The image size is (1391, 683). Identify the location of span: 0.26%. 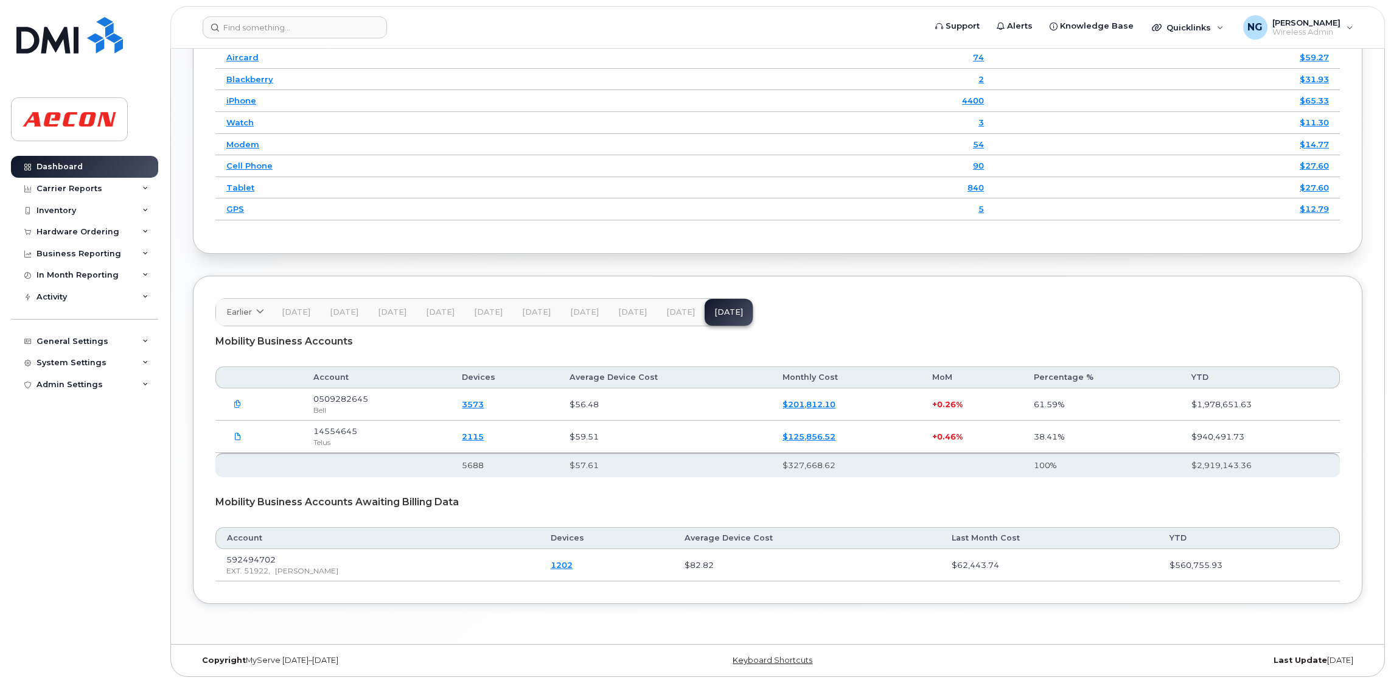
(950, 404).